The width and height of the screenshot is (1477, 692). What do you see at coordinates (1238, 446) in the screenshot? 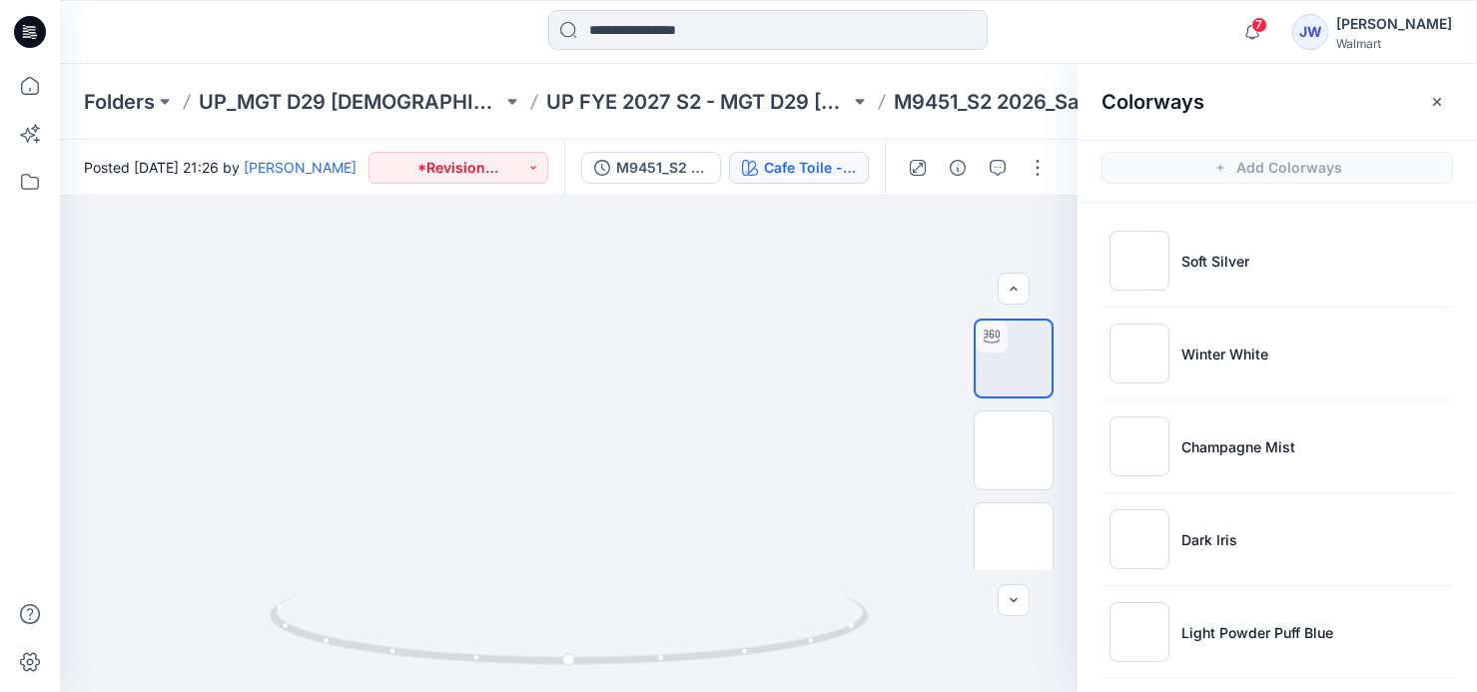
I see `p: Champagne Mist` at bounding box center [1238, 446].